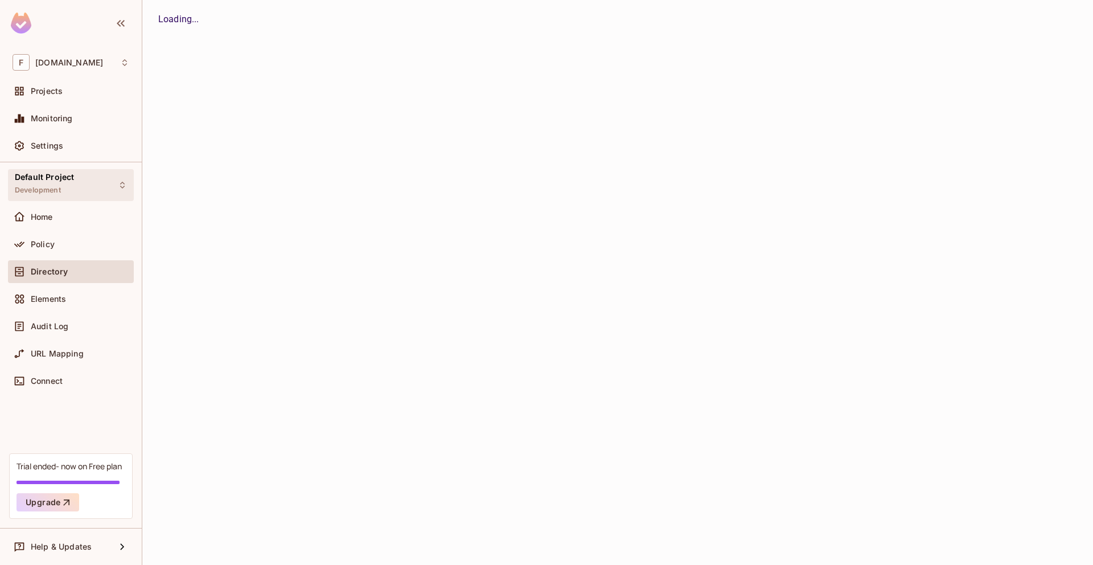 The width and height of the screenshot is (1093, 565). What do you see at coordinates (69, 466) in the screenshot?
I see `div: Trial ended- now on Free plan` at bounding box center [69, 466].